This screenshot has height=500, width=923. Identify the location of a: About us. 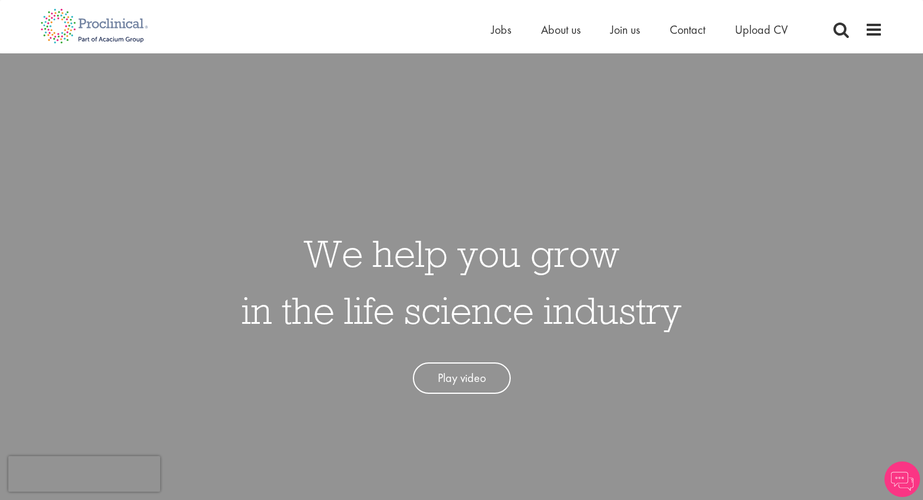
(561, 30).